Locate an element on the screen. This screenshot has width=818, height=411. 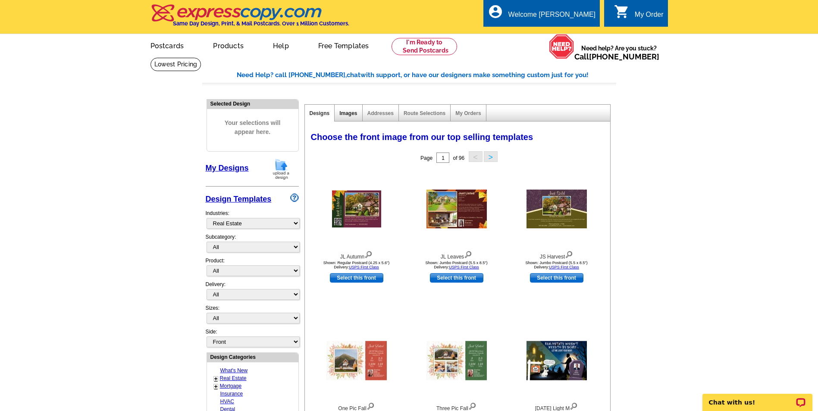
a: Real Estate is located at coordinates (233, 378).